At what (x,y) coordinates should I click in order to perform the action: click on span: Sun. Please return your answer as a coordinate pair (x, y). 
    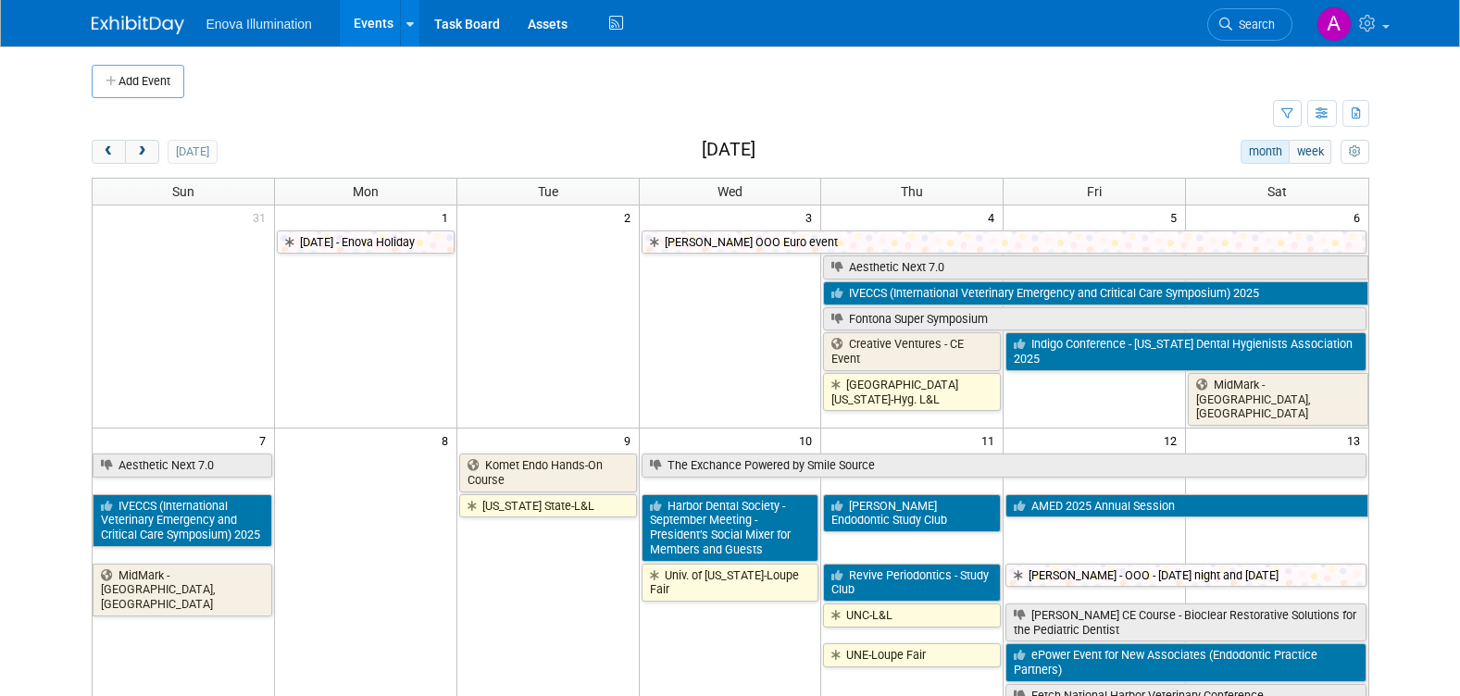
    Looking at the image, I should click on (183, 192).